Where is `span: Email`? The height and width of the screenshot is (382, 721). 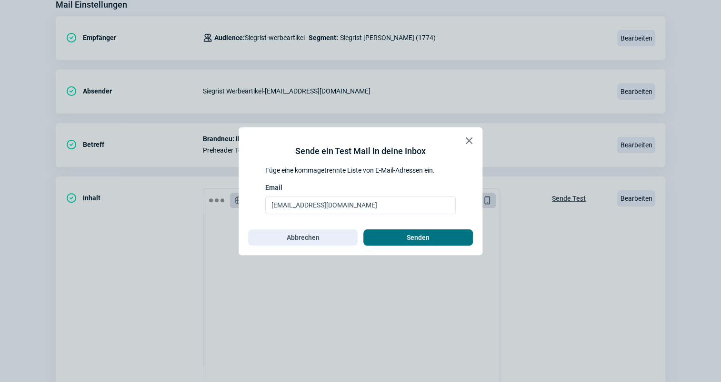 span: Email is located at coordinates (274, 187).